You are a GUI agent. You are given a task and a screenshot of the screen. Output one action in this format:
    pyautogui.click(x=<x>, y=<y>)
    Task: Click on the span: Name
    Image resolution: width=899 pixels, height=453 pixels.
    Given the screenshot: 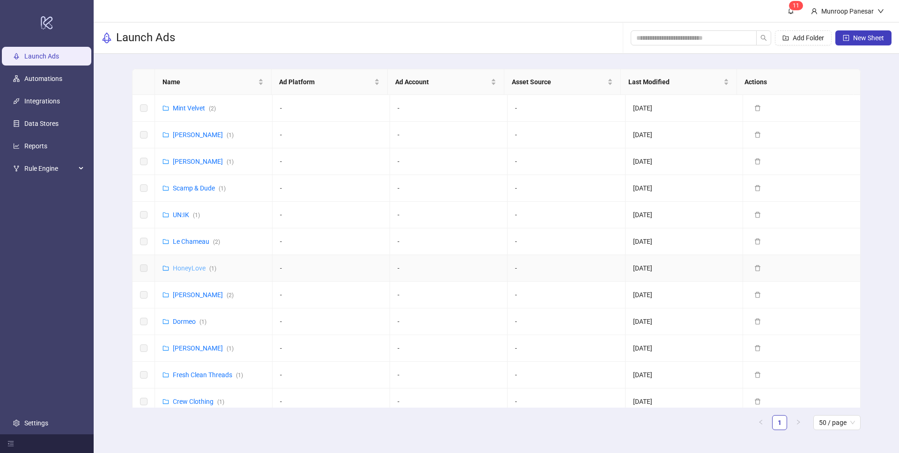 What is the action you would take?
    pyautogui.click(x=209, y=82)
    